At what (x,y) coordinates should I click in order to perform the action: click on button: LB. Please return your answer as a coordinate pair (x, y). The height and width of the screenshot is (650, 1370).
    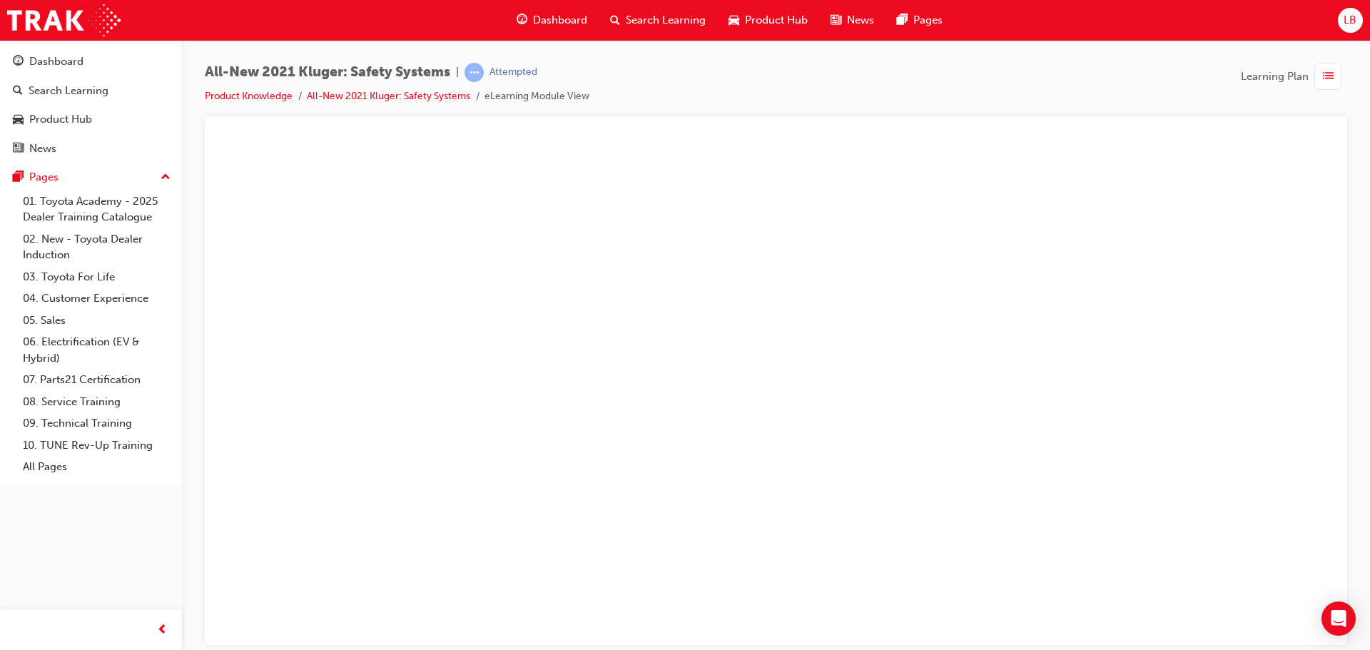
    Looking at the image, I should click on (1350, 20).